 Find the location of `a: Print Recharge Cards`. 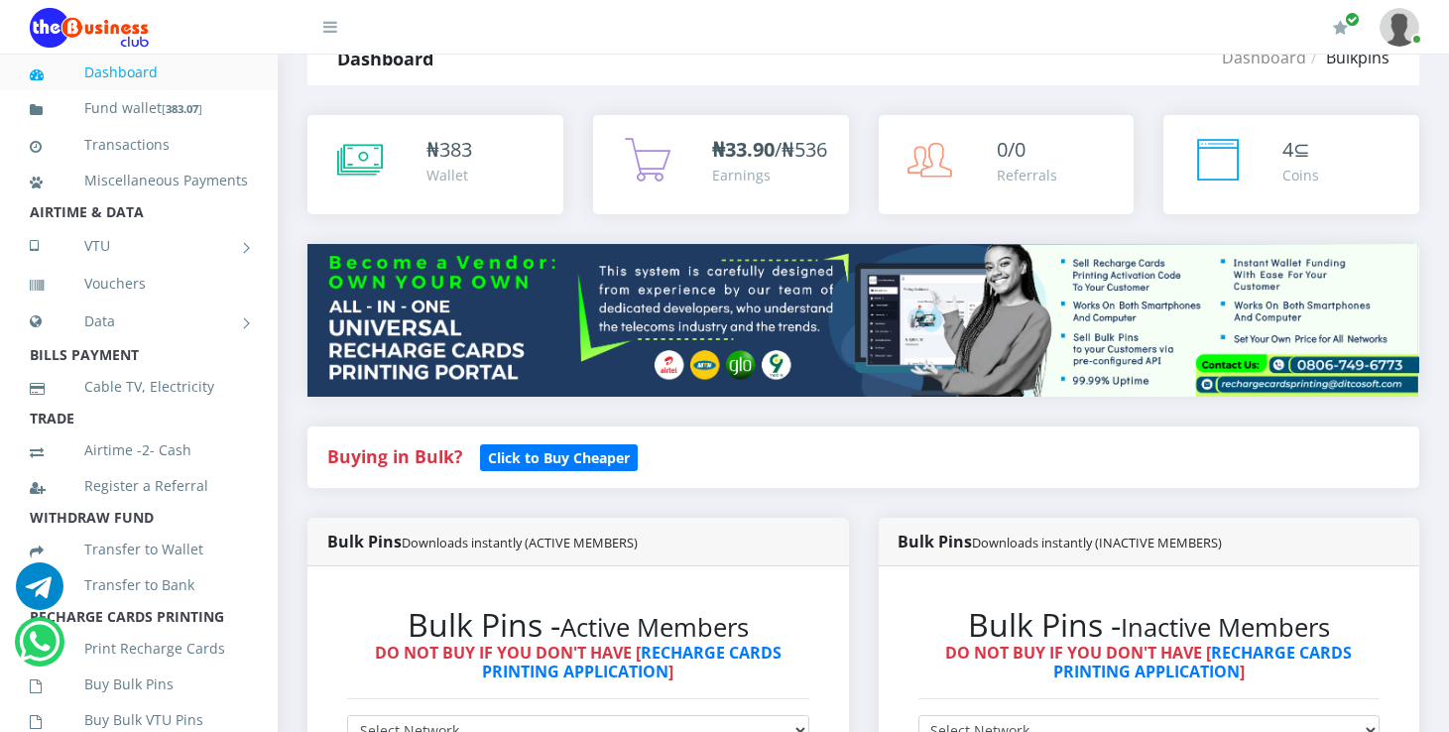

a: Print Recharge Cards is located at coordinates (139, 649).